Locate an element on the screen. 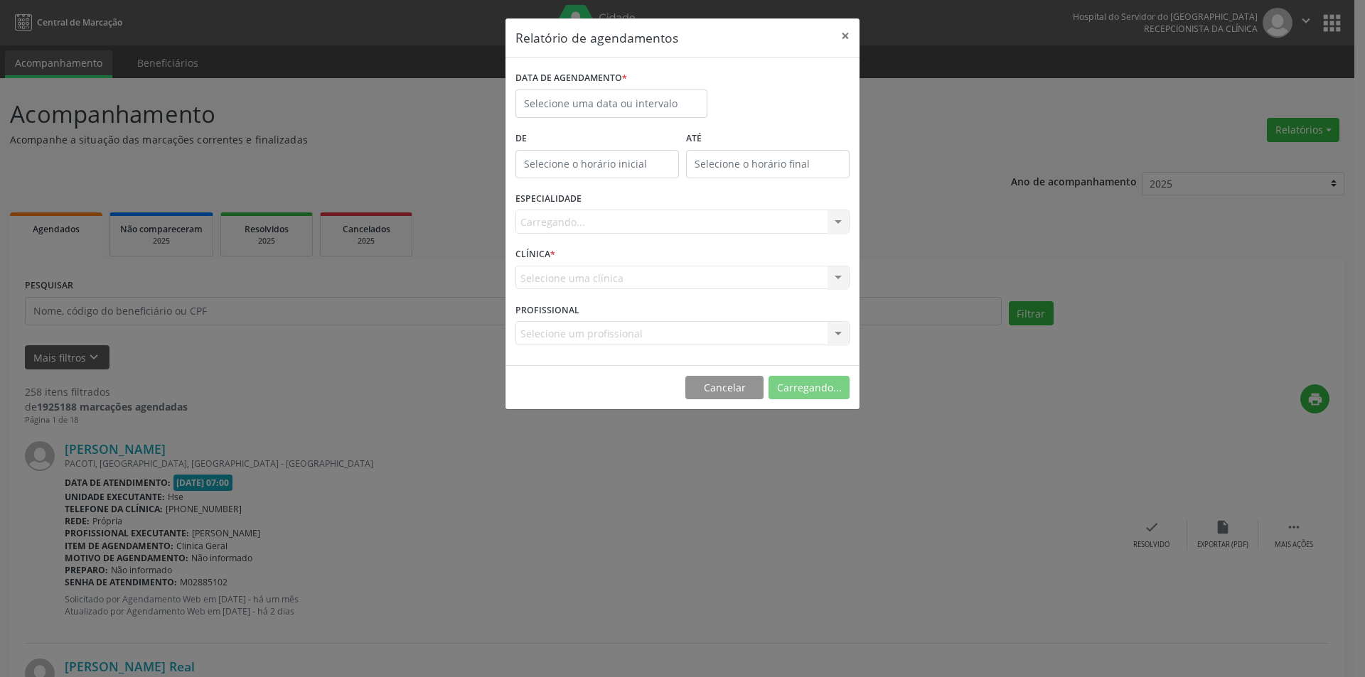 The height and width of the screenshot is (677, 1365). button: Cancelar is located at coordinates (724, 388).